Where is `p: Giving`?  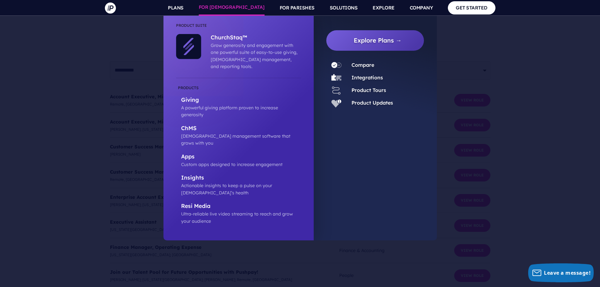 p: Giving is located at coordinates (241, 100).